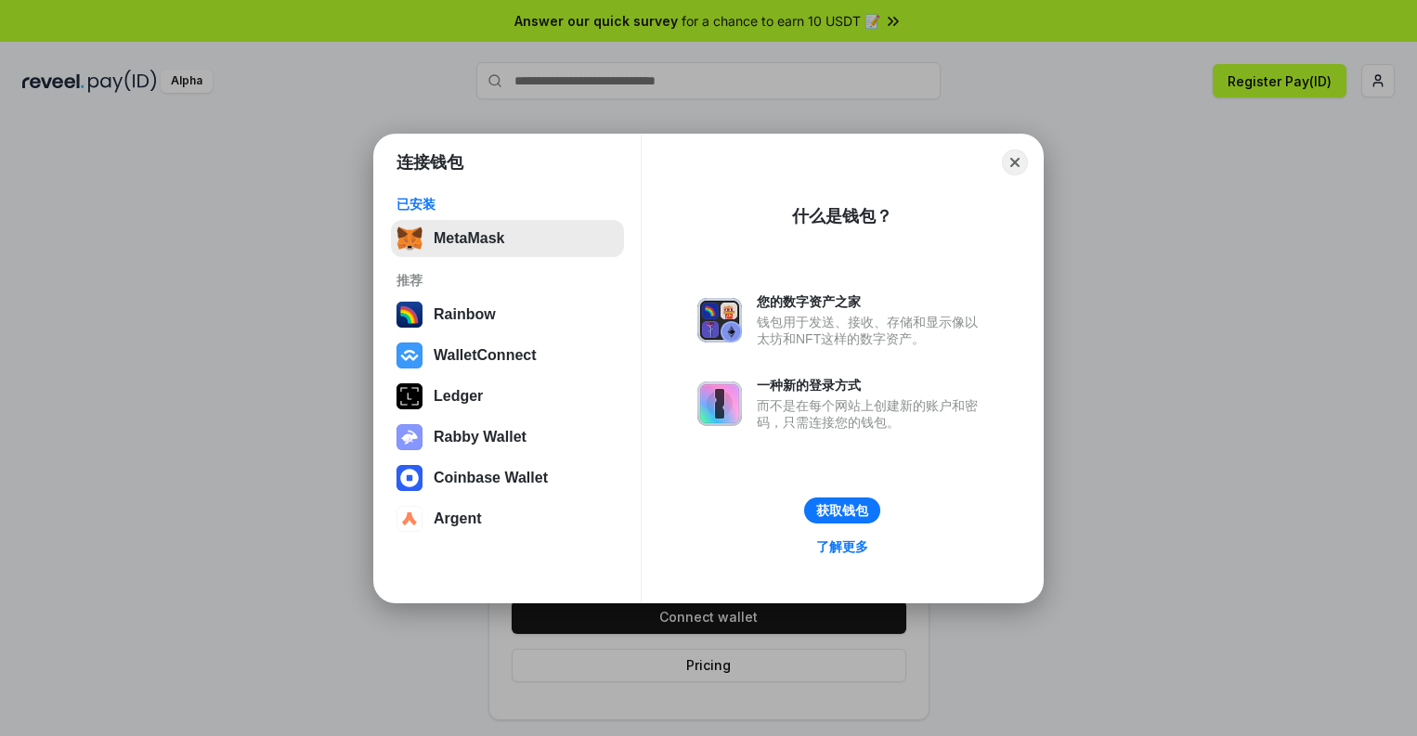 The image size is (1417, 736). What do you see at coordinates (490, 478) in the screenshot?
I see `div: Coinbase Wallet` at bounding box center [490, 478].